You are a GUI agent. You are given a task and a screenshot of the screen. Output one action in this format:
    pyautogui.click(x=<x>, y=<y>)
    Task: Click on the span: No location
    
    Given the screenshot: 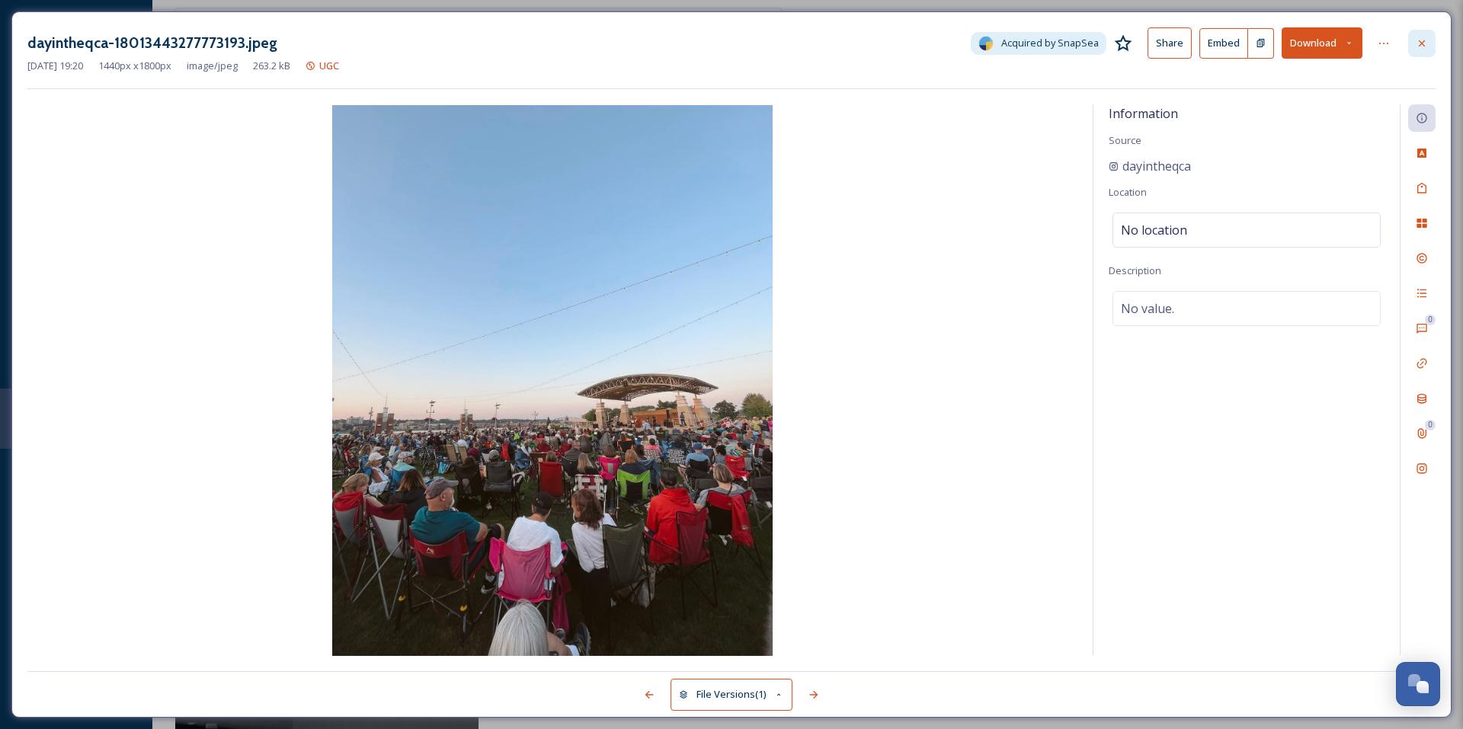 What is the action you would take?
    pyautogui.click(x=1154, y=230)
    